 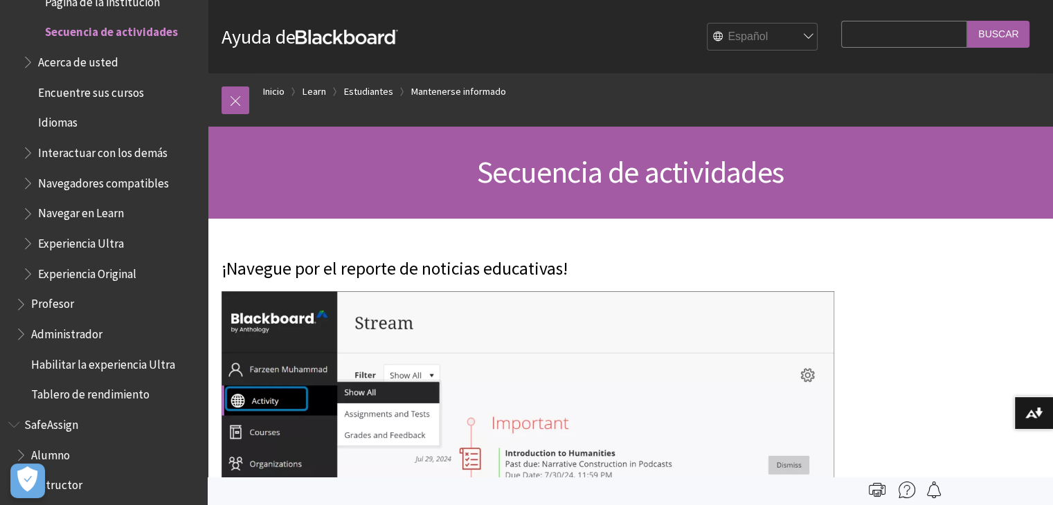 What do you see at coordinates (28, 481) in the screenshot?
I see `button: Abrir preferencias` at bounding box center [28, 481].